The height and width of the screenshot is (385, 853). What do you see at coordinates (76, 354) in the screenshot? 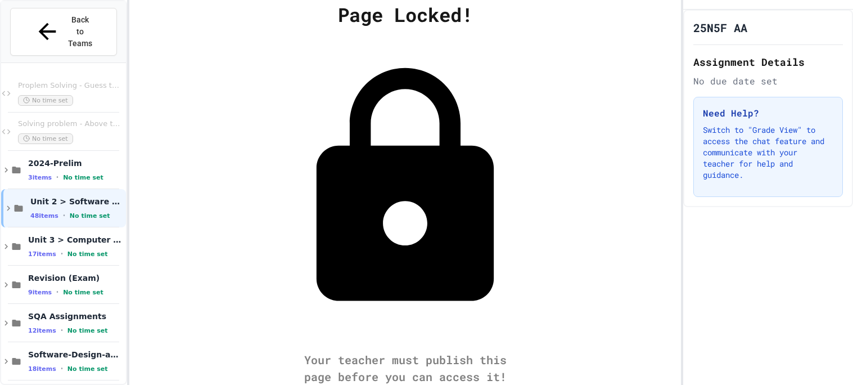
I see `span: Software-Design-and-Development` at bounding box center [76, 354].